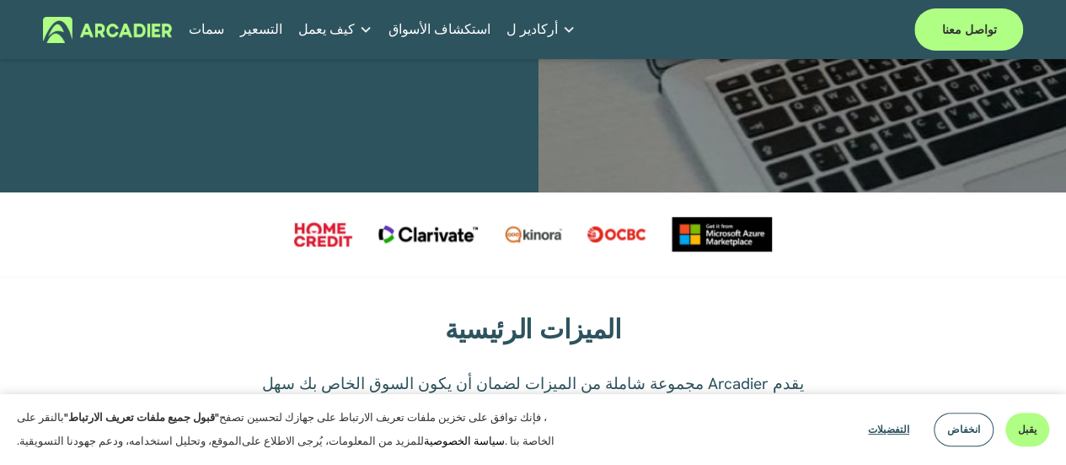 This screenshot has height=465, width=1066. What do you see at coordinates (207, 30) in the screenshot?
I see `a: سمات` at bounding box center [207, 30].